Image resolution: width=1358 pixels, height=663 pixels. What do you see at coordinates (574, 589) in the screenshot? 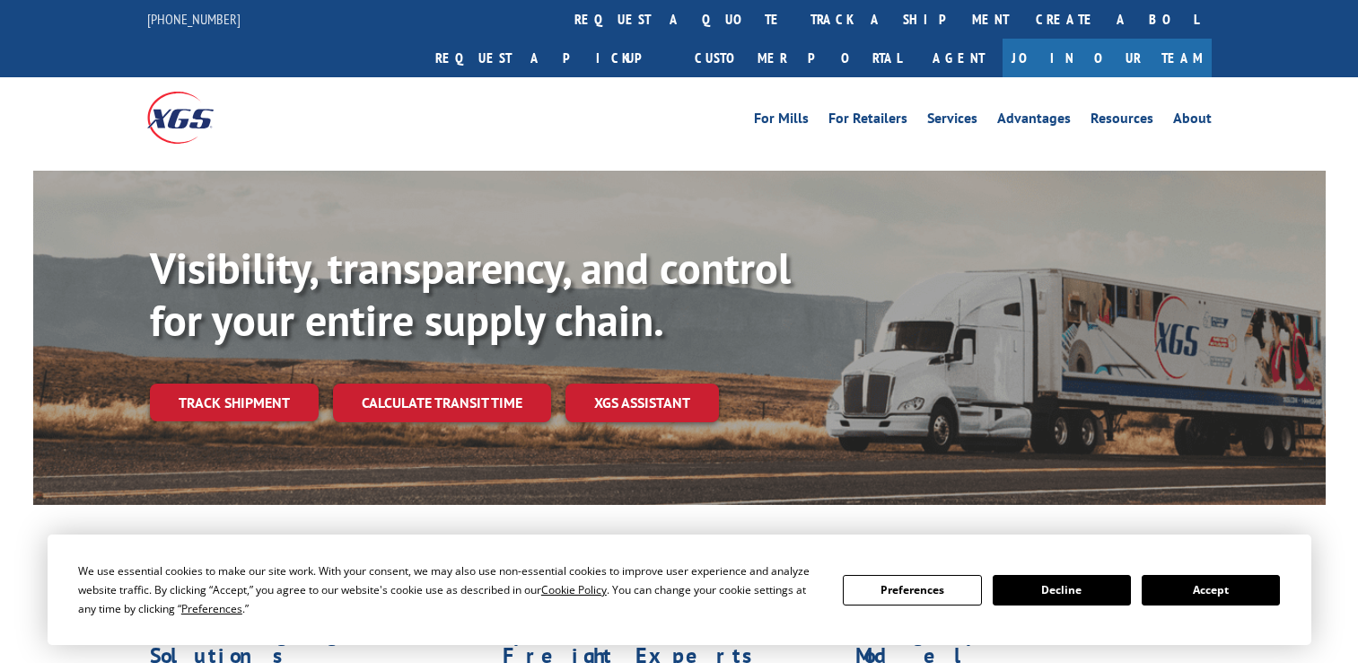
I see `span: Cookie Policy` at bounding box center [574, 589].